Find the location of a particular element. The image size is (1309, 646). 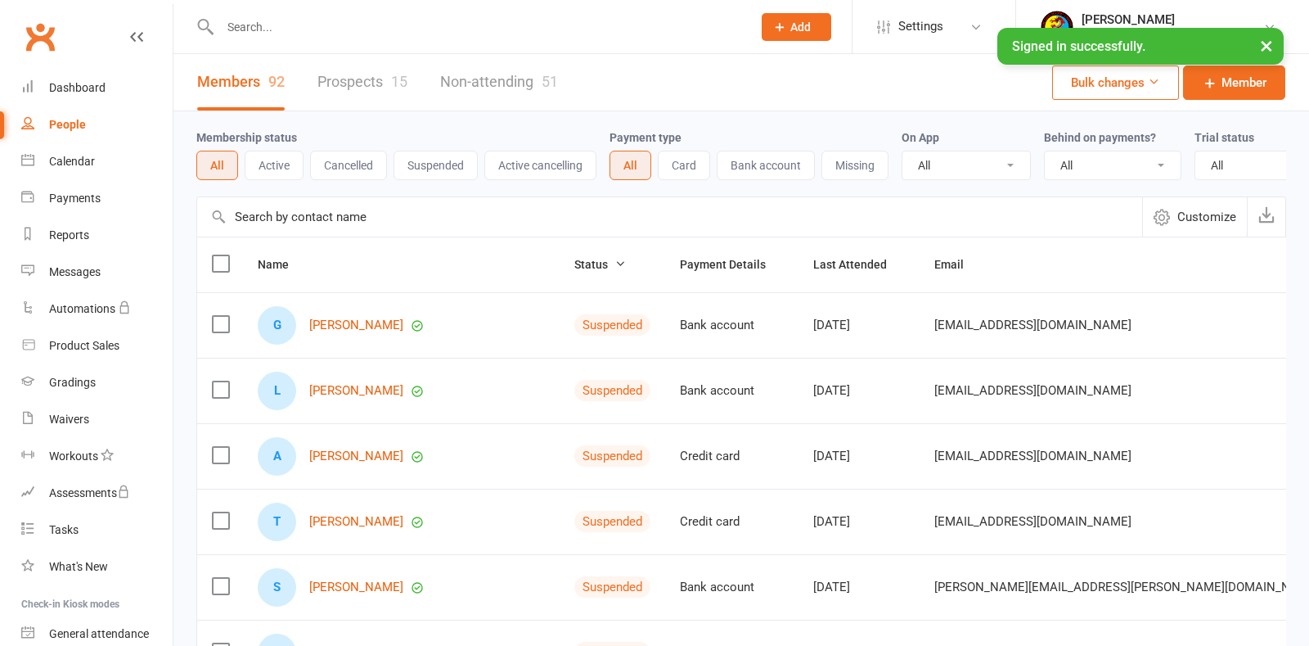

button: Bulk changes is located at coordinates (1115, 83).